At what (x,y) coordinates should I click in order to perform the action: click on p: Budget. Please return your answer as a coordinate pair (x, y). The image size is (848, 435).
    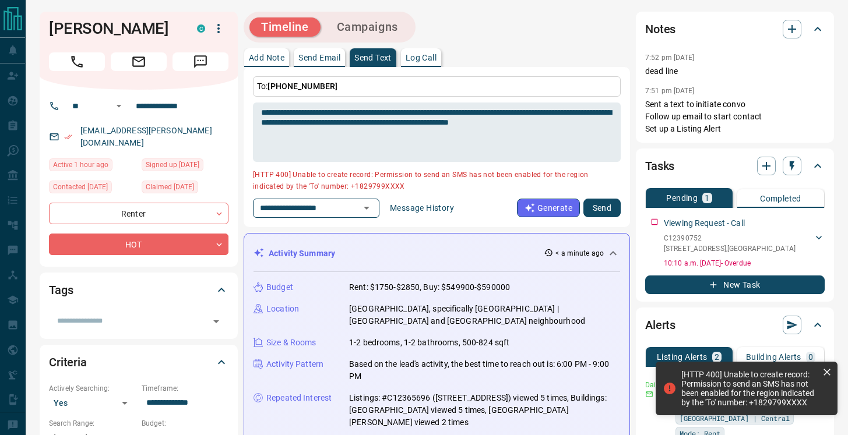
    Looking at the image, I should click on (280, 287).